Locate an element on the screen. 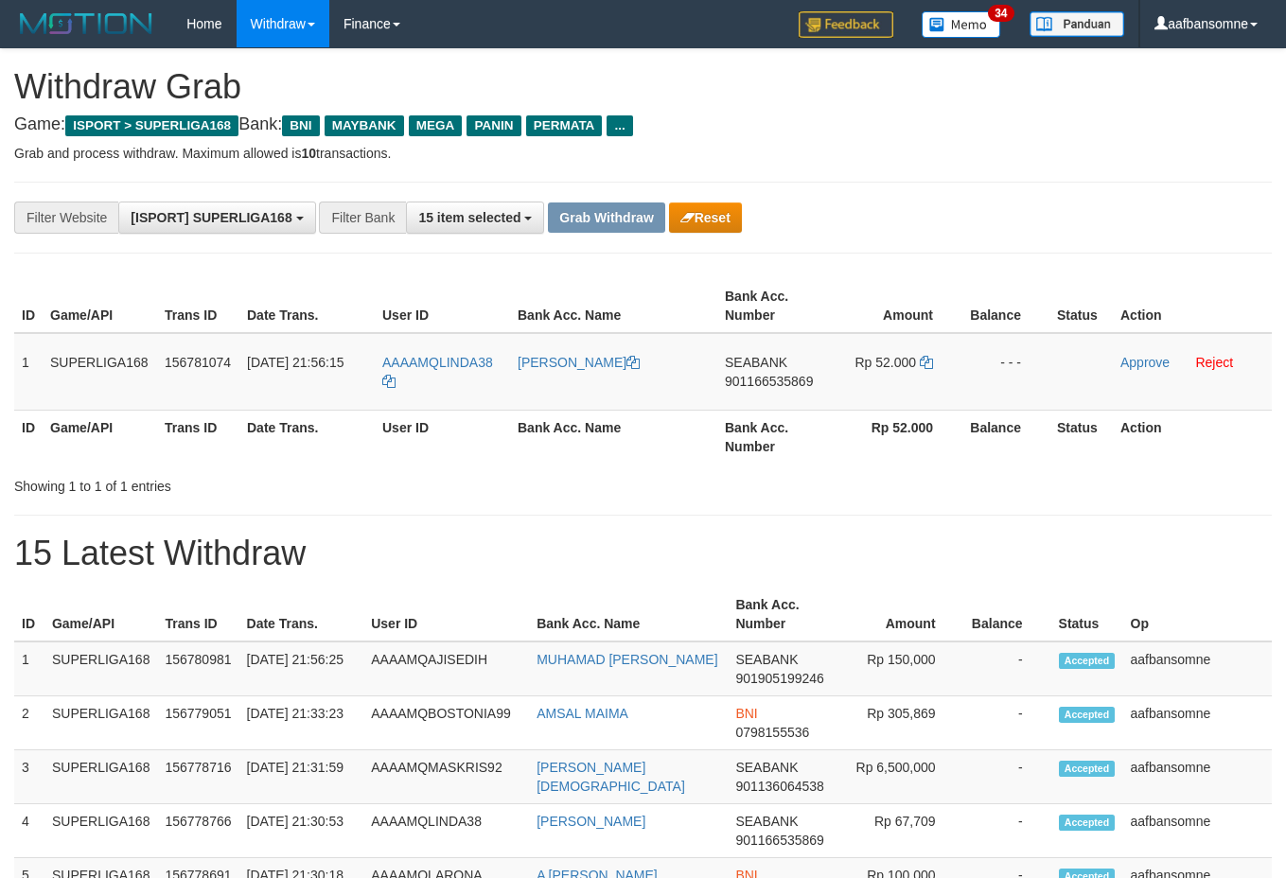 The image size is (1286, 878). span: PERMATA is located at coordinates (564, 126).